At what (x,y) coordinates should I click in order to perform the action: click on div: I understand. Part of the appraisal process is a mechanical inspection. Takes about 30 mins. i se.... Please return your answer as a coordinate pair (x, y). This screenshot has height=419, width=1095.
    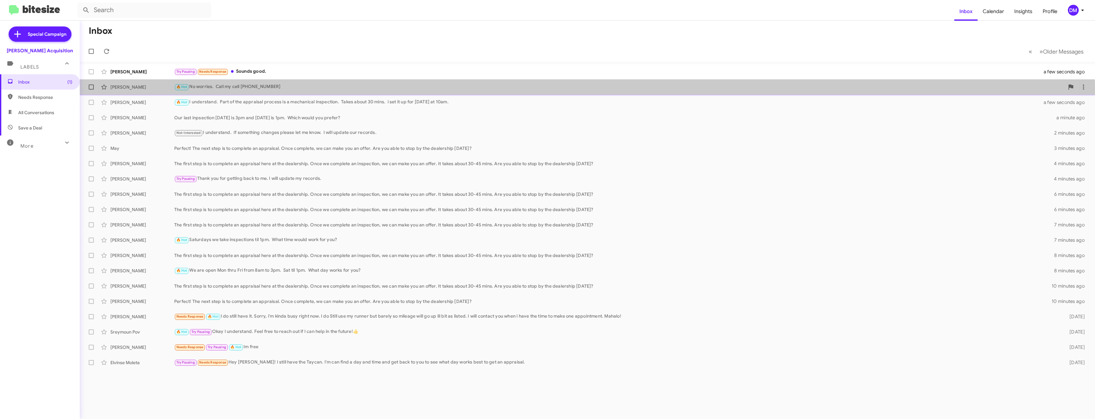
    Looking at the image, I should click on (613, 102).